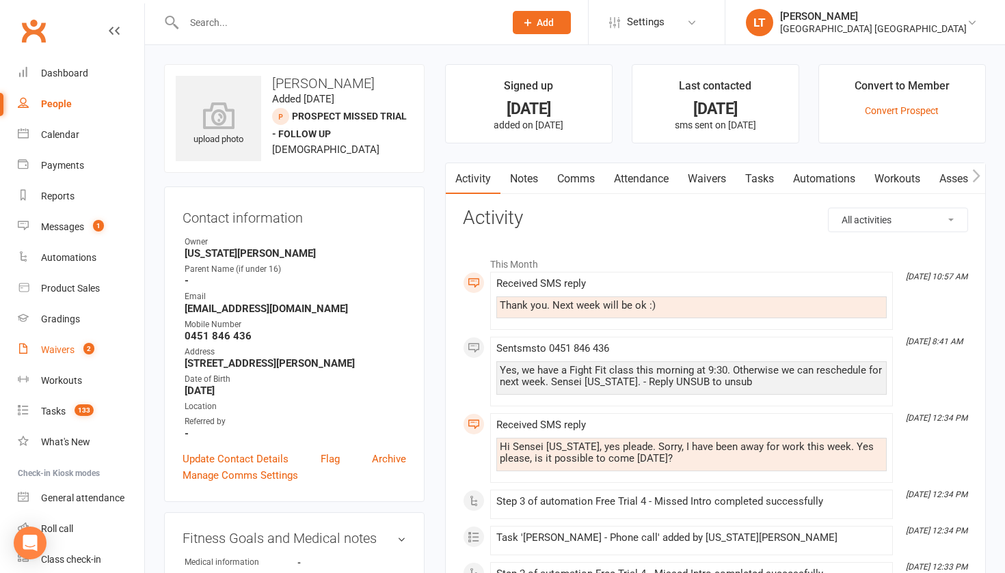  What do you see at coordinates (53, 411) in the screenshot?
I see `div: Tasks` at bounding box center [53, 411].